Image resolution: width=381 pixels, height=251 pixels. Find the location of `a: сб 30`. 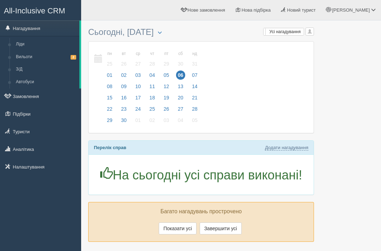

a: сб 30 is located at coordinates (181, 59).